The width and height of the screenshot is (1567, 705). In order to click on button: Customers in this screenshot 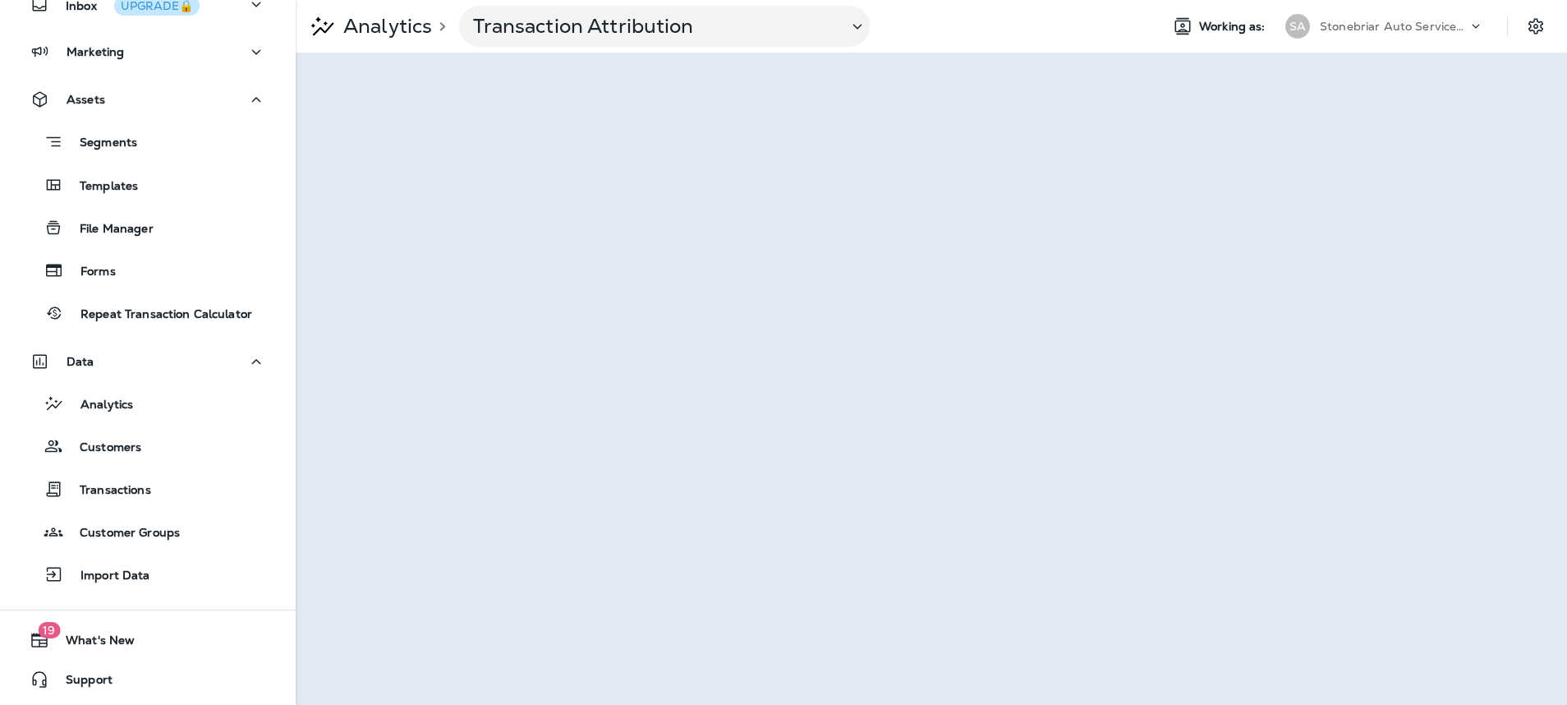, I will do `click(148, 446)`.